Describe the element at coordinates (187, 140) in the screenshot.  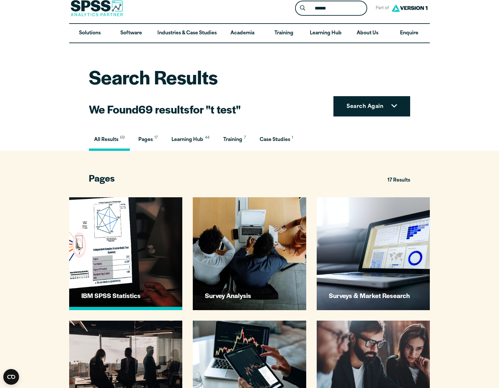
I see `span: Learning Hub` at that location.